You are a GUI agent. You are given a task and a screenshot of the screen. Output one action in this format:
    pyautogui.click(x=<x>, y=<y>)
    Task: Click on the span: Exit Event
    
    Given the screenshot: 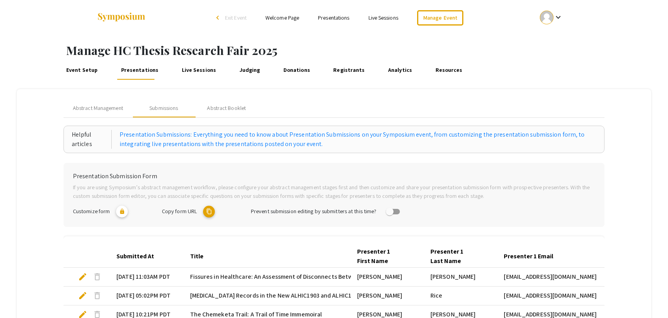 What is the action you would take?
    pyautogui.click(x=236, y=18)
    